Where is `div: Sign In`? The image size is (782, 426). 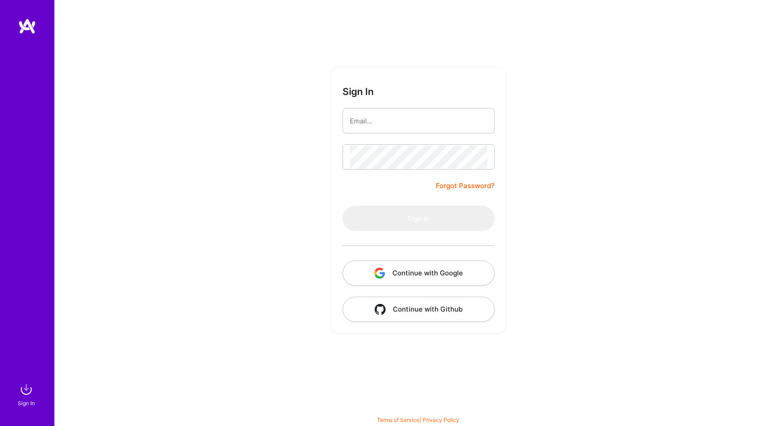
div: Sign In is located at coordinates (26, 403).